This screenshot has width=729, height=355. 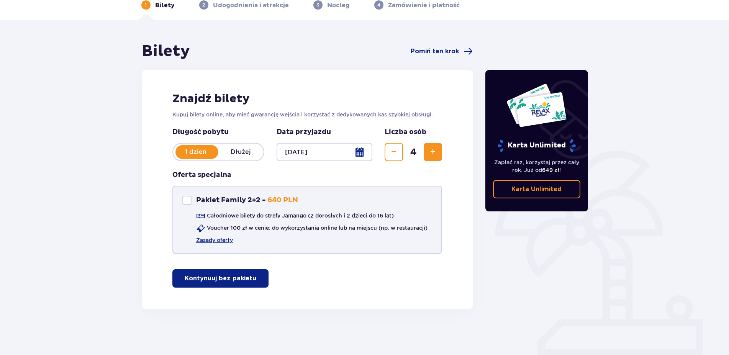 What do you see at coordinates (551, 170) in the screenshot?
I see `span: 649 zł` at bounding box center [551, 170].